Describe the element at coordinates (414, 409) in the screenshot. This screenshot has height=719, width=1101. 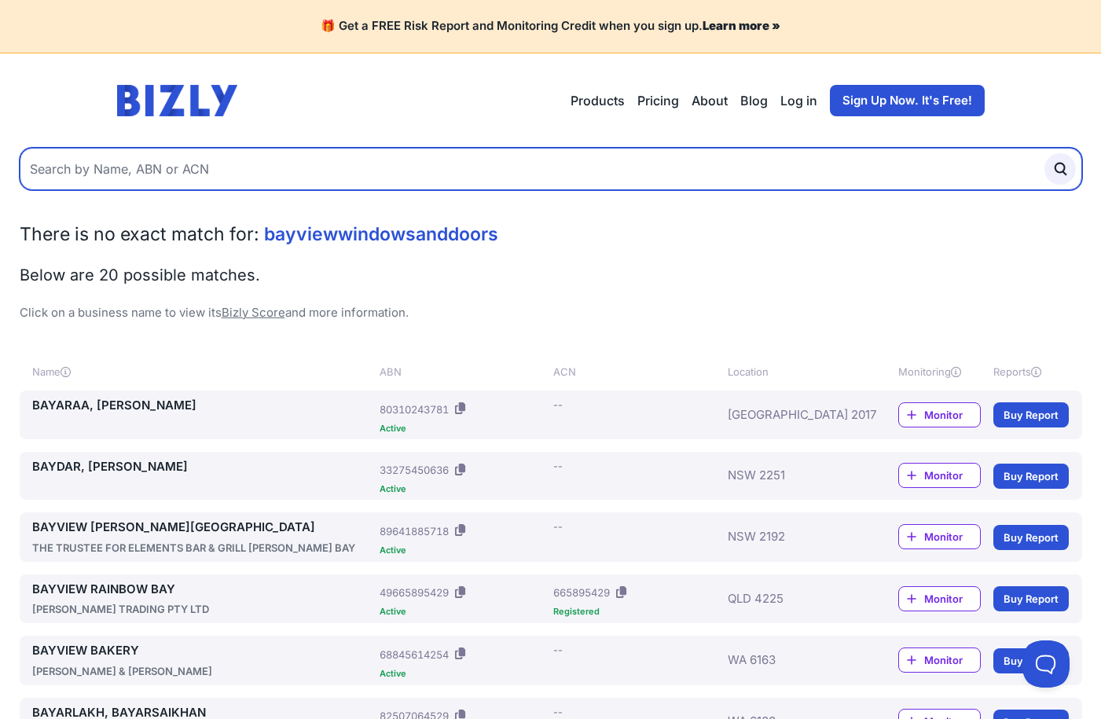
I see `div: 80310243781` at that location.